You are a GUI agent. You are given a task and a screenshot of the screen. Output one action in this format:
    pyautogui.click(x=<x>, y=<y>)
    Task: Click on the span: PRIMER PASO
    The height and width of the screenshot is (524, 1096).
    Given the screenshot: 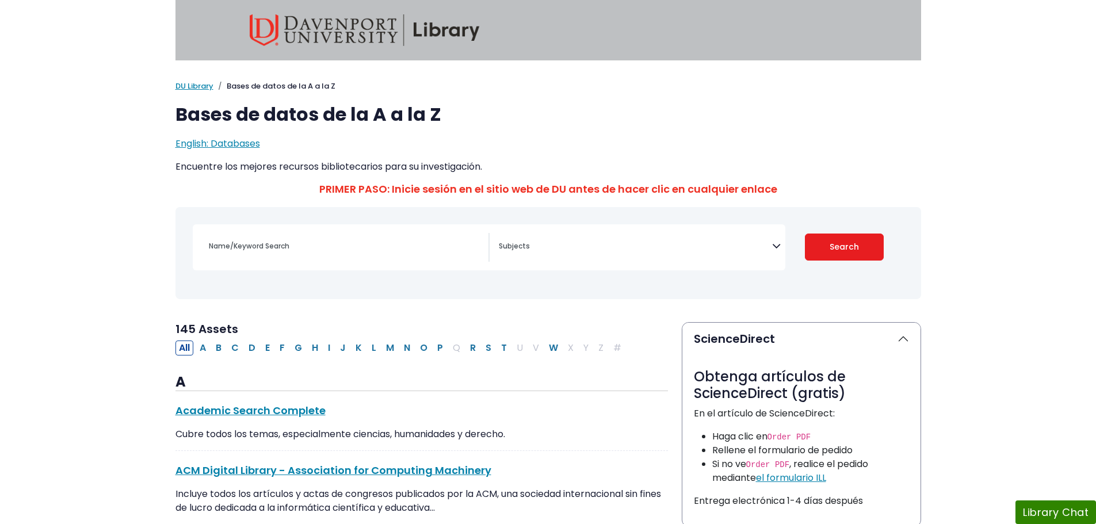 What is the action you would take?
    pyautogui.click(x=353, y=189)
    